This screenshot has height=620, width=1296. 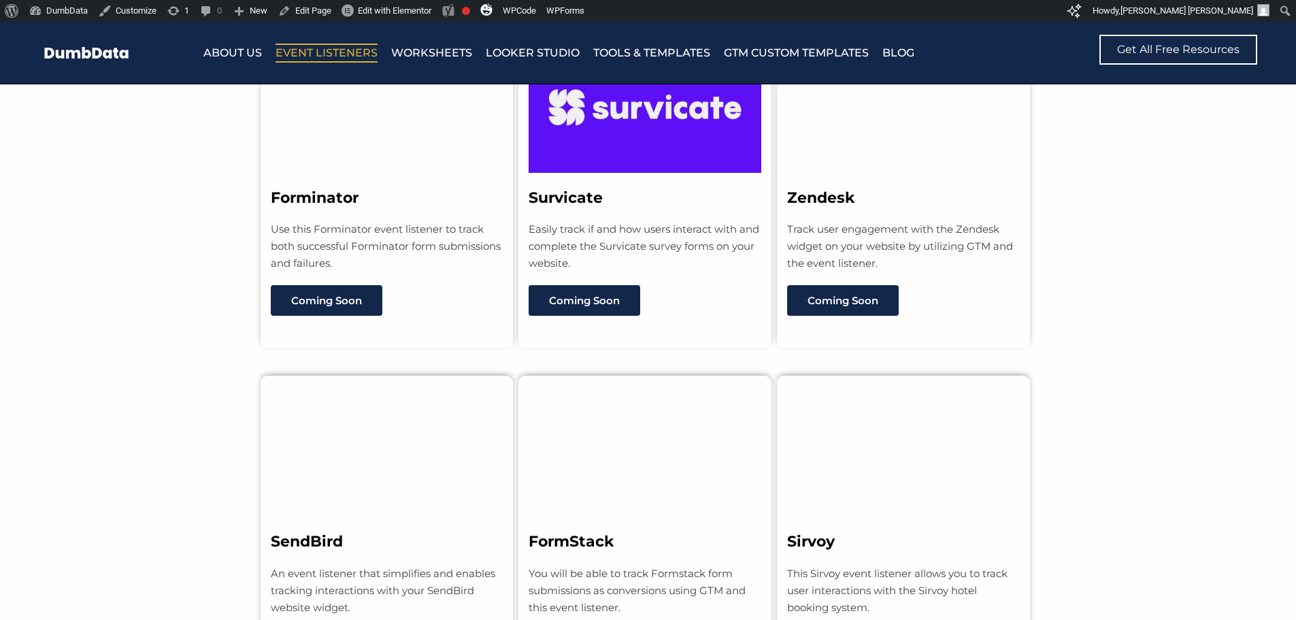 What do you see at coordinates (326, 53) in the screenshot?
I see `a: Event Listeners` at bounding box center [326, 53].